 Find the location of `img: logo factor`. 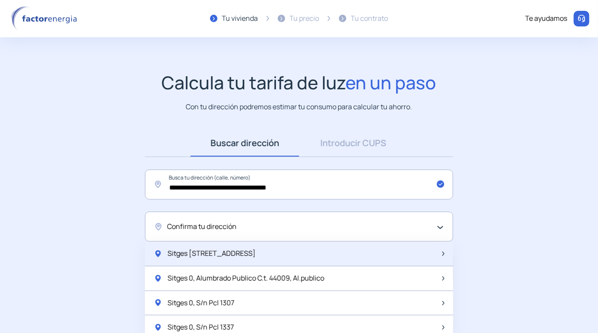

img: logo factor is located at coordinates (46, 19).